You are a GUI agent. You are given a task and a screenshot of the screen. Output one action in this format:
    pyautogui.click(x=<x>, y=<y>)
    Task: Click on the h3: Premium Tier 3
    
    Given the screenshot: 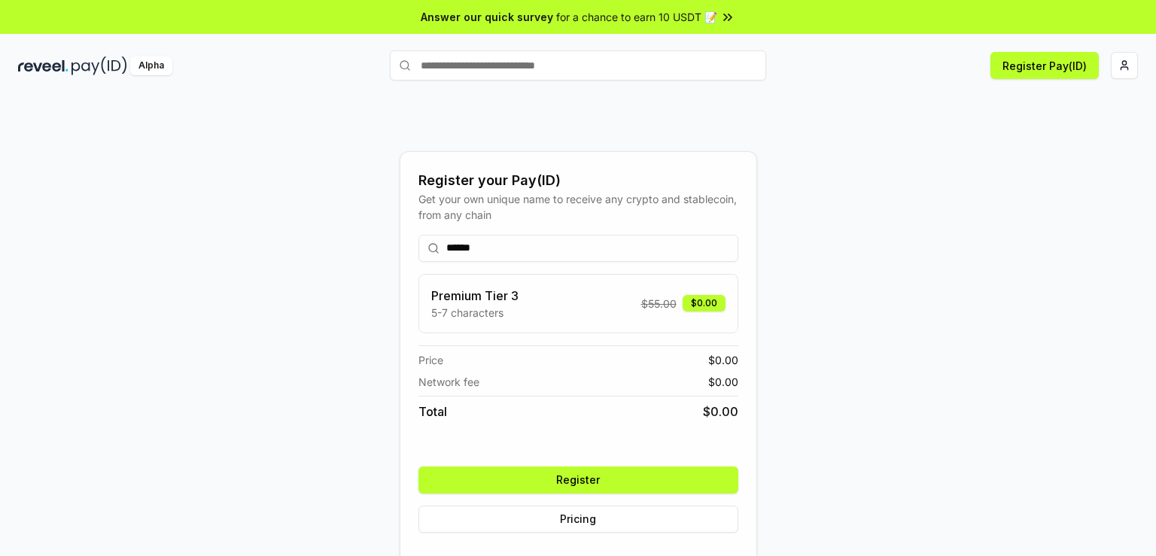 What is the action you would take?
    pyautogui.click(x=475, y=296)
    